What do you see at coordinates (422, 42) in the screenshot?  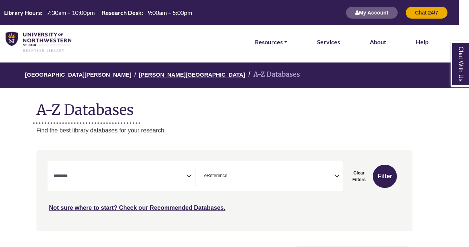 I see `a: Help` at bounding box center [422, 42].